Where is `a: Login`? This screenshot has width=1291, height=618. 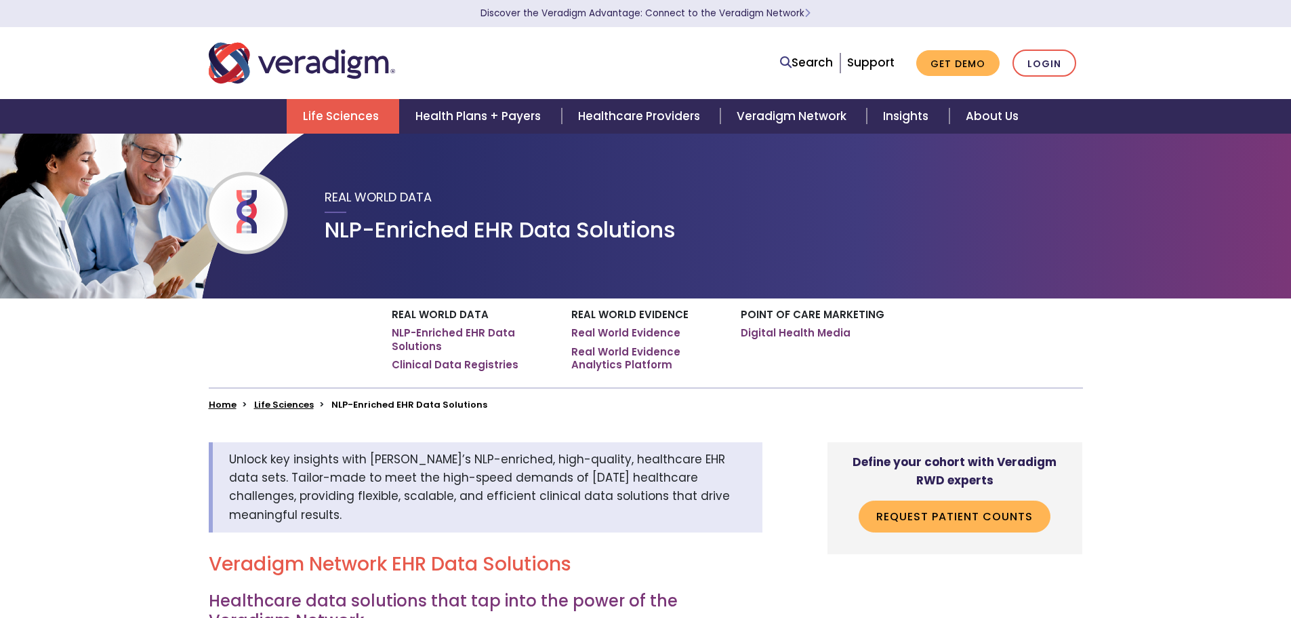
a: Login is located at coordinates (1045, 63).